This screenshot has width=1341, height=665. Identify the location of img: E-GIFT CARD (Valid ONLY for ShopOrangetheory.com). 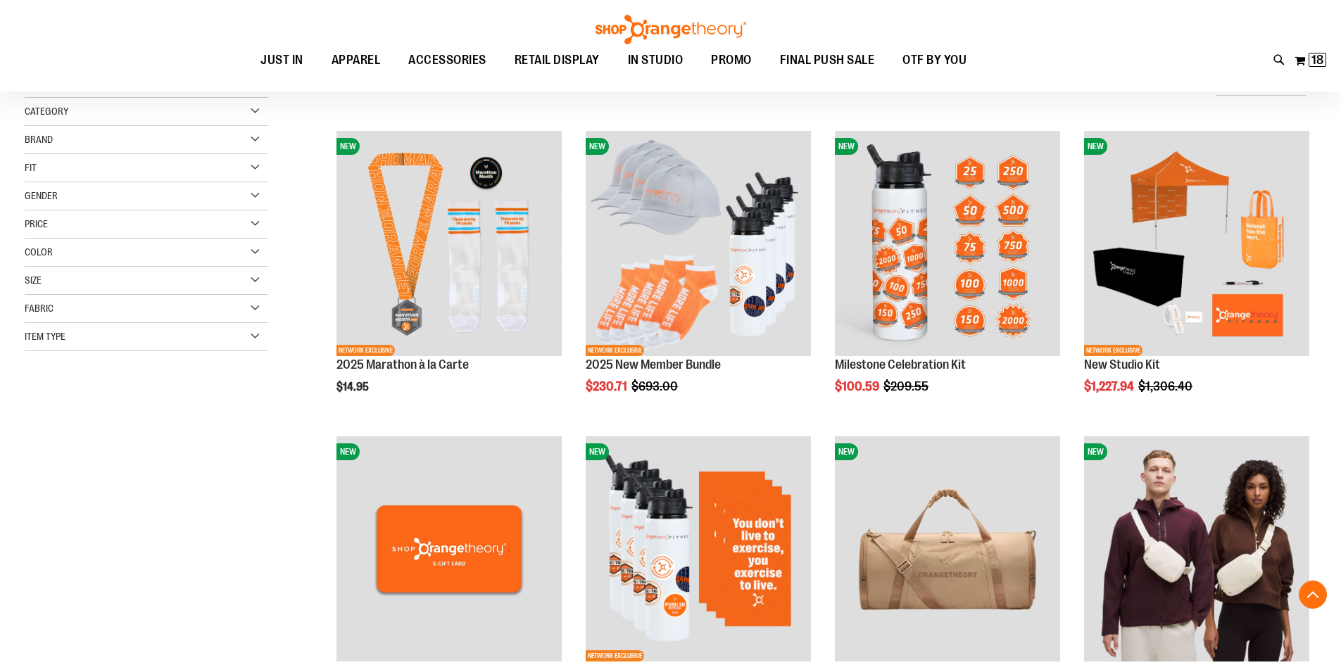
(449, 549).